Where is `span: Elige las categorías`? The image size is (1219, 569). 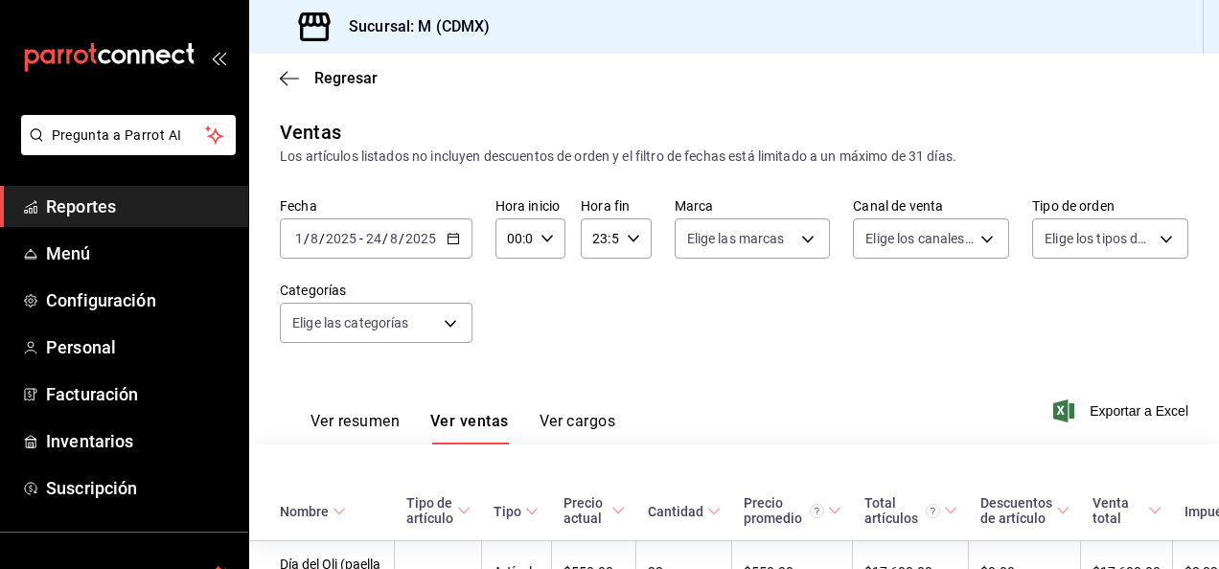 span: Elige las categorías is located at coordinates (351, 323).